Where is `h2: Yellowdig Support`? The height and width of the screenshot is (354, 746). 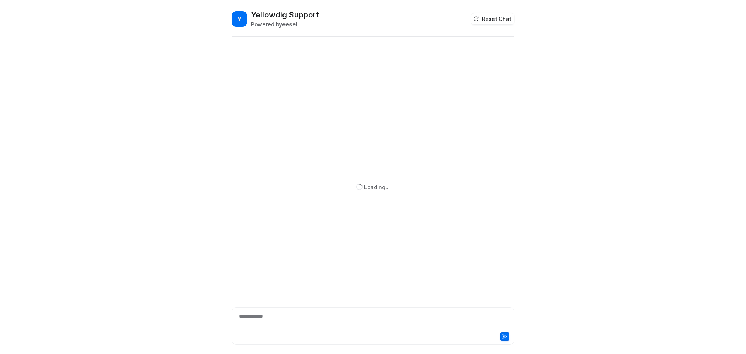 h2: Yellowdig Support is located at coordinates (285, 15).